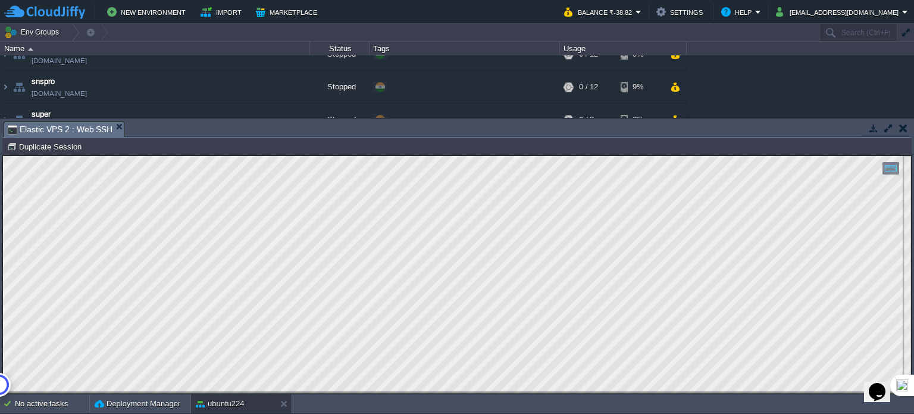  I want to click on button: ubuntu224, so click(220, 403).